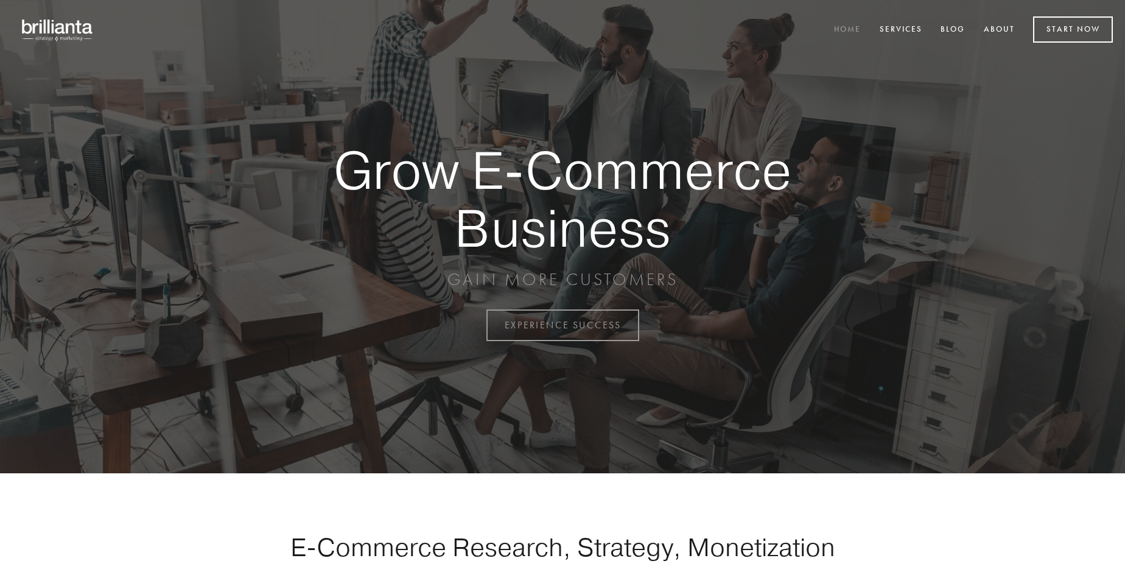  I want to click on a: Services, so click(901, 30).